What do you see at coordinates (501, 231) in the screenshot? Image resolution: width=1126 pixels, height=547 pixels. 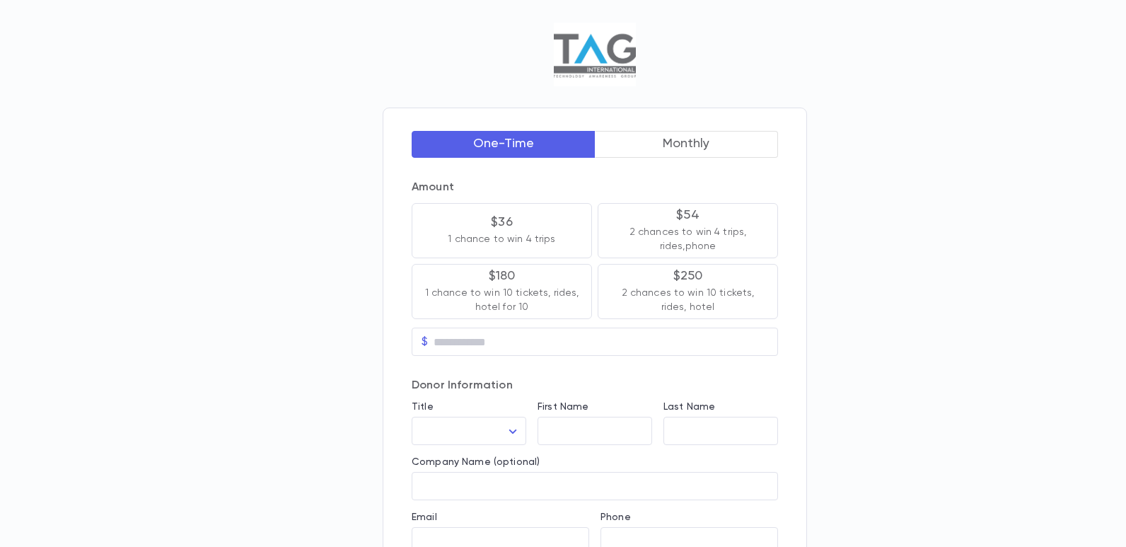 I see `button: $361 chance to win 4 trips` at bounding box center [501, 231].